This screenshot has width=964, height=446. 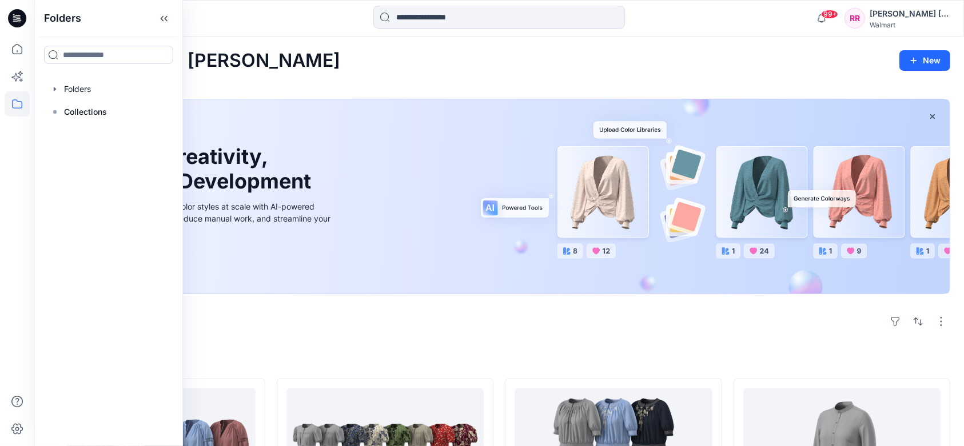 I want to click on div: Explore ideas faster and recolor styles at scale with AI-powered tools that boost creativity, red..., so click(x=205, y=218).